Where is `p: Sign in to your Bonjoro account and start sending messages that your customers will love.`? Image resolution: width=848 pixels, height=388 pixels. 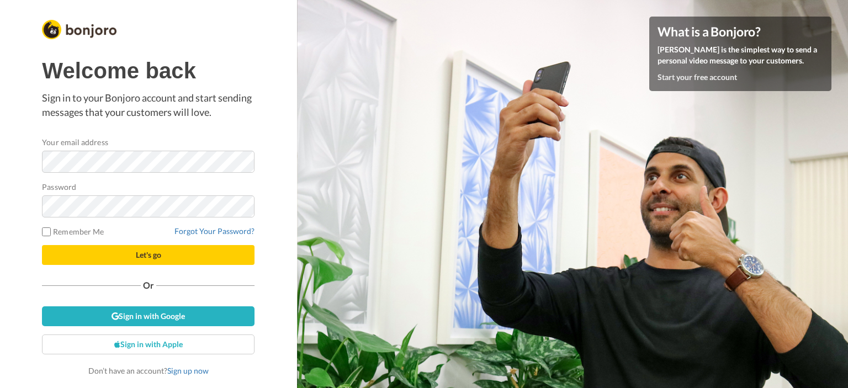
p: Sign in to your Bonjoro account and start sending messages that your customers will love. is located at coordinates (148, 105).